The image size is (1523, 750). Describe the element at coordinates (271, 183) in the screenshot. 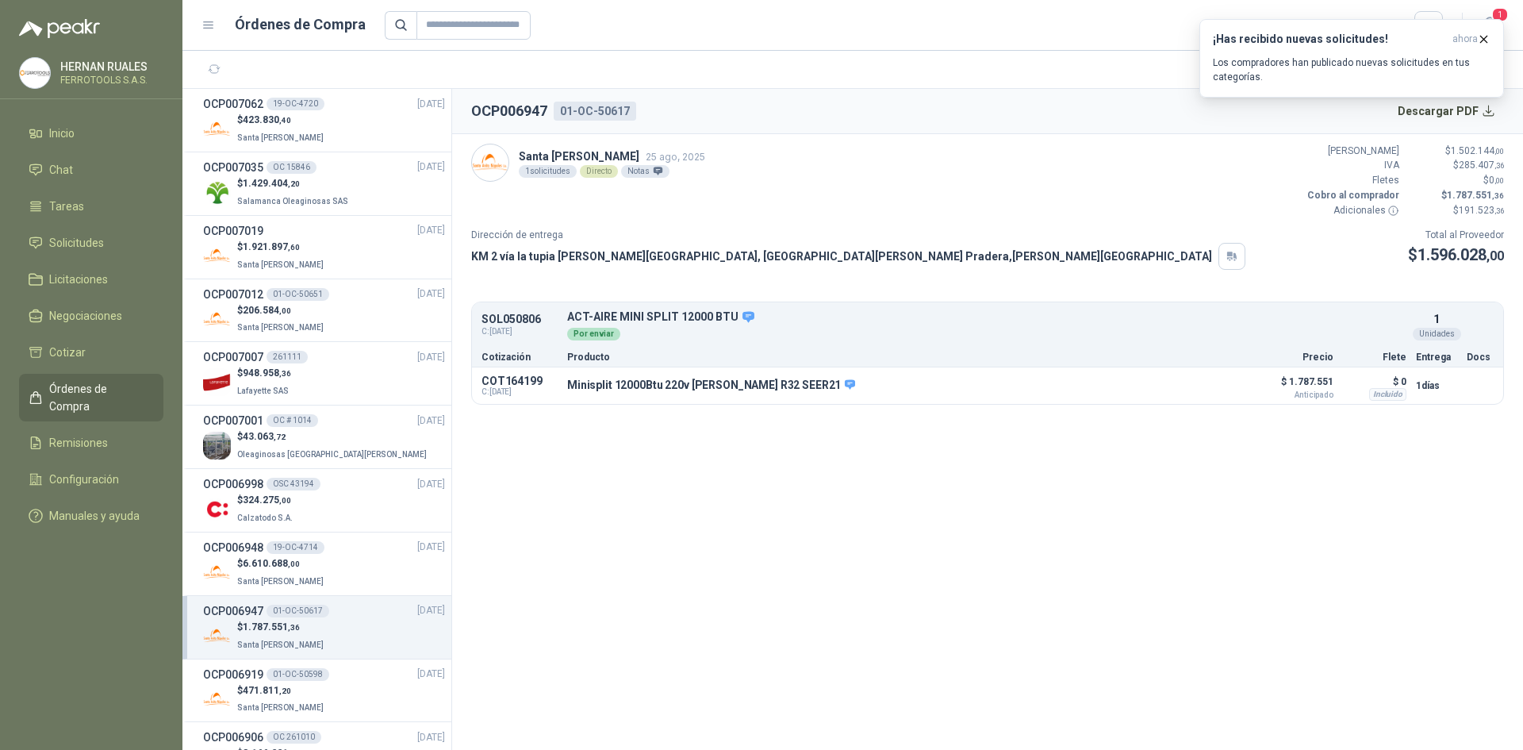

I see `span: 1.429.404` at that location.